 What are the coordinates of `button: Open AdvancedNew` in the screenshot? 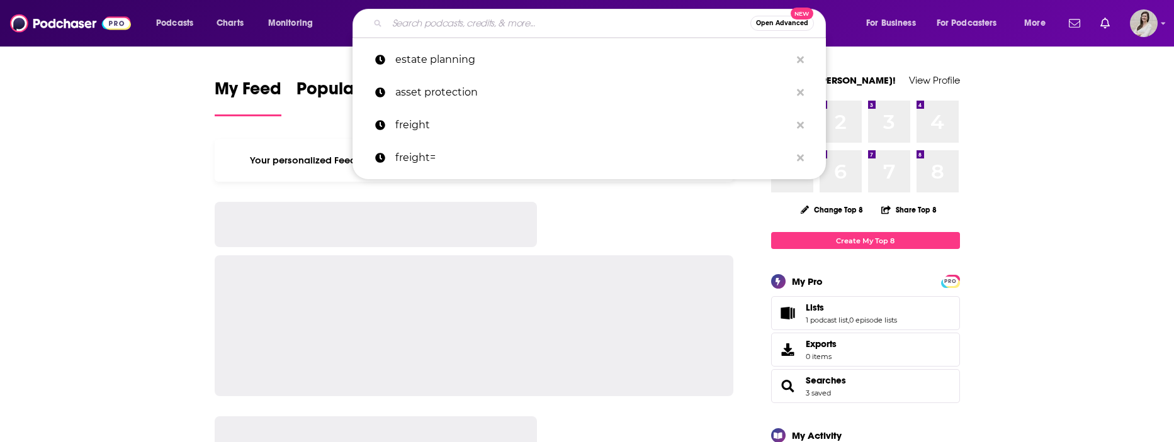 It's located at (782, 23).